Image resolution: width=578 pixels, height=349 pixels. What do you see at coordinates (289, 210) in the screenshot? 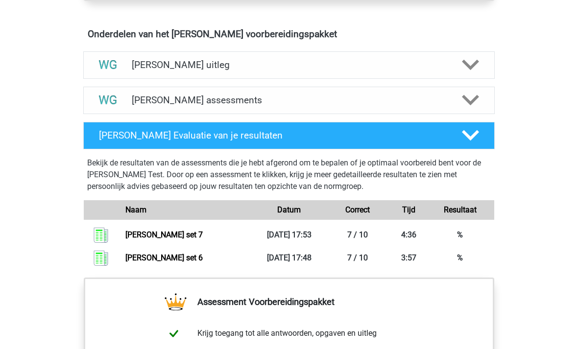
I see `div: Datum` at bounding box center [289, 210].